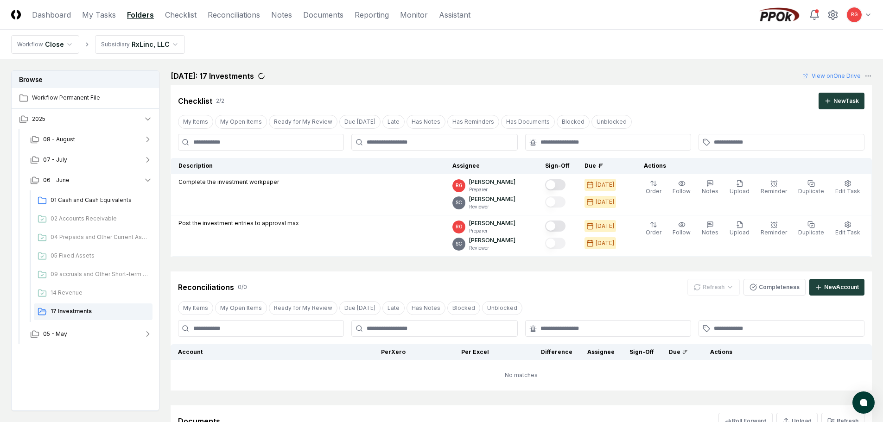 The height and width of the screenshot is (422, 883). Describe the element at coordinates (653, 191) in the screenshot. I see `span: Order` at that location.